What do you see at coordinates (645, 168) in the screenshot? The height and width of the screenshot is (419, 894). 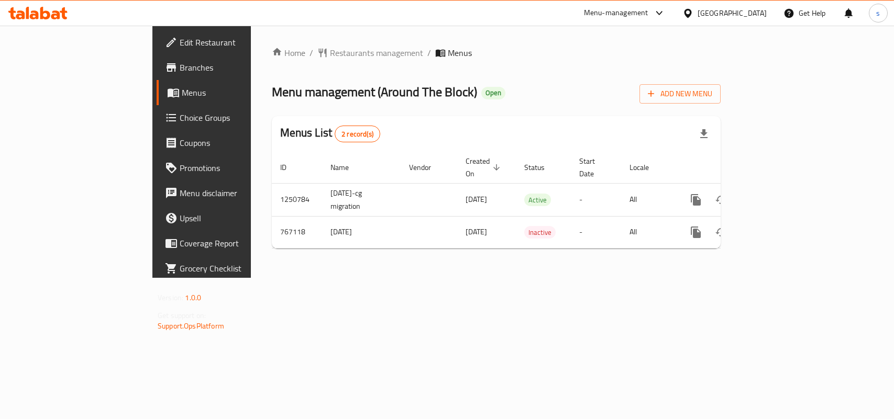 I see `span: Locale` at bounding box center [645, 168].